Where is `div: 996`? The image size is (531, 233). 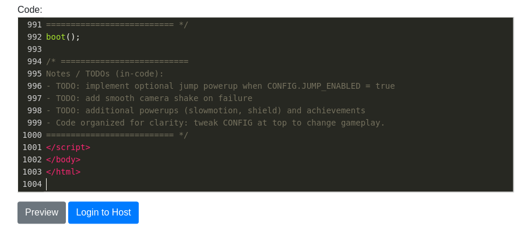 div: 996 is located at coordinates (31, 86).